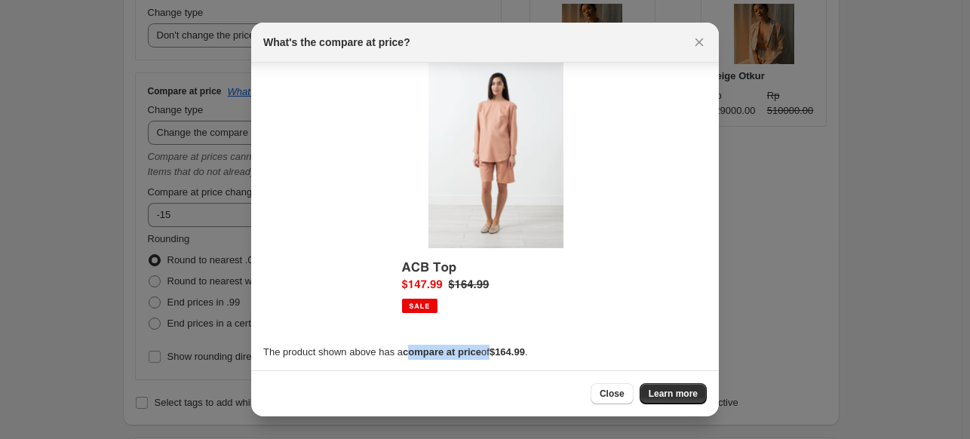 Image resolution: width=970 pixels, height=439 pixels. I want to click on p: The product shown above has a of ., so click(485, 352).